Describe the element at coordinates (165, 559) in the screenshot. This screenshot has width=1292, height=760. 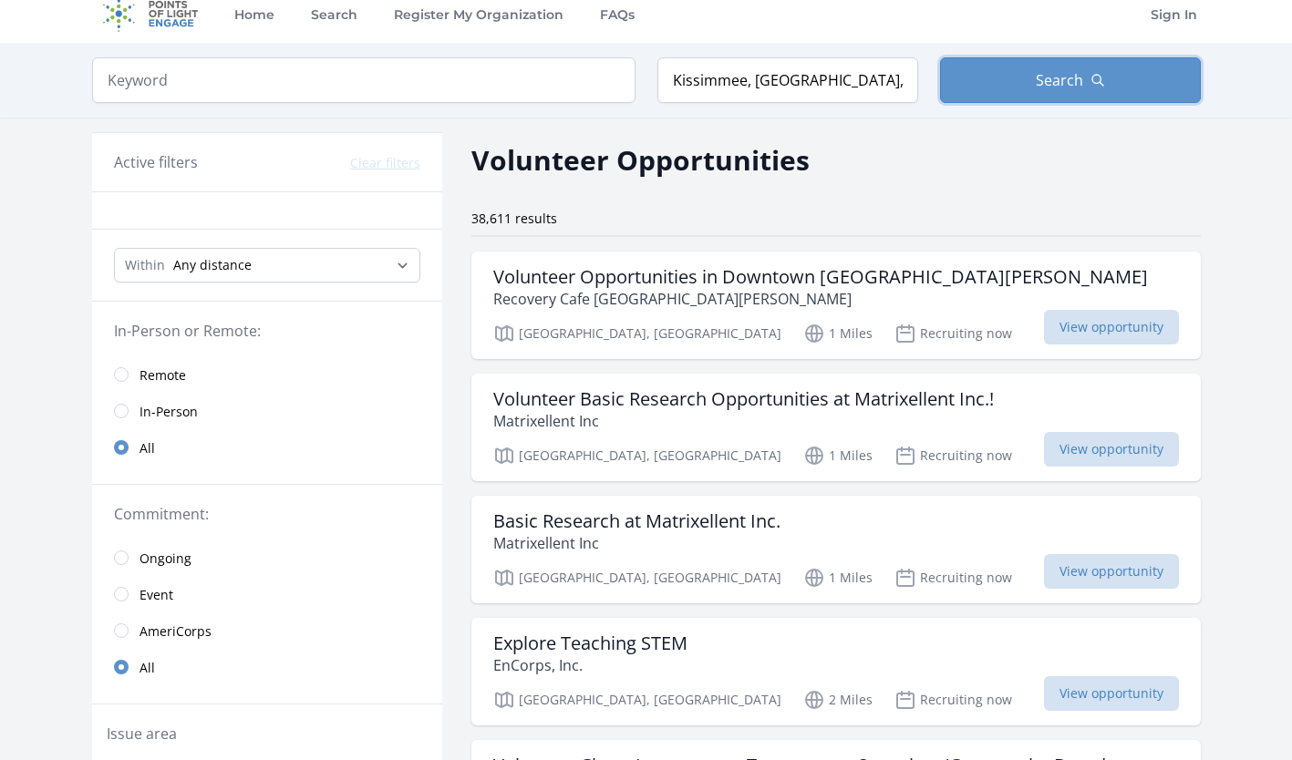
I see `span: Ongoing` at that location.